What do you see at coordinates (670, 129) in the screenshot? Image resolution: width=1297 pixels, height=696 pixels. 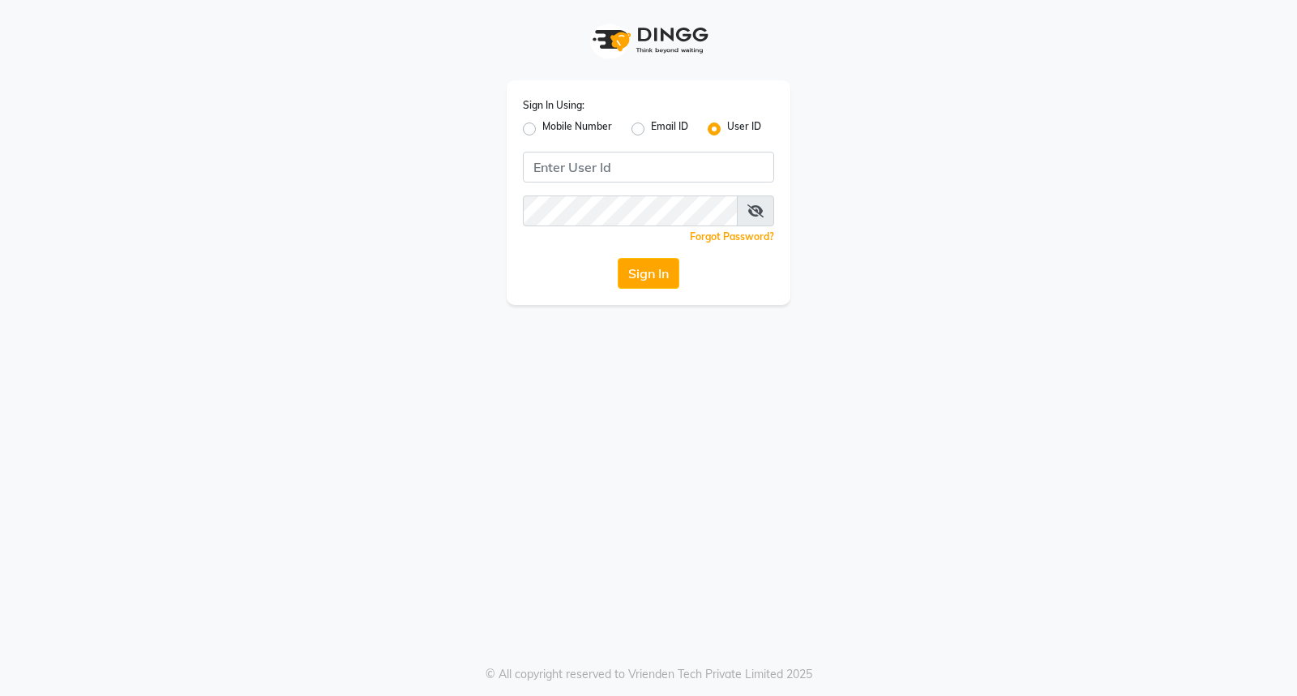 I see `label: Email ID` at bounding box center [670, 129].